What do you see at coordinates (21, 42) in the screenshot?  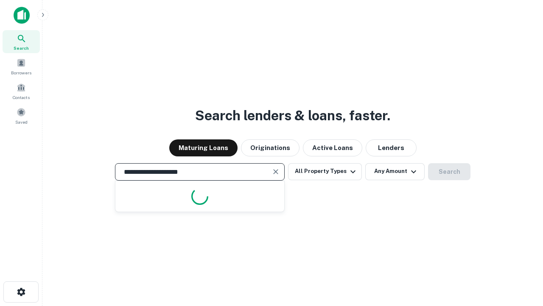 I see `div: Search` at bounding box center [21, 42].